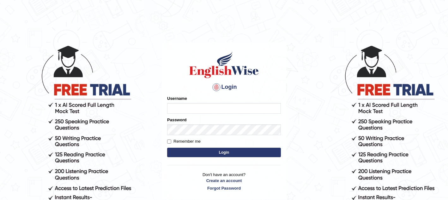  What do you see at coordinates (224, 65) in the screenshot?
I see `img: Logo of English Wise sign in for intelligent practice with AI` at bounding box center [224, 65].